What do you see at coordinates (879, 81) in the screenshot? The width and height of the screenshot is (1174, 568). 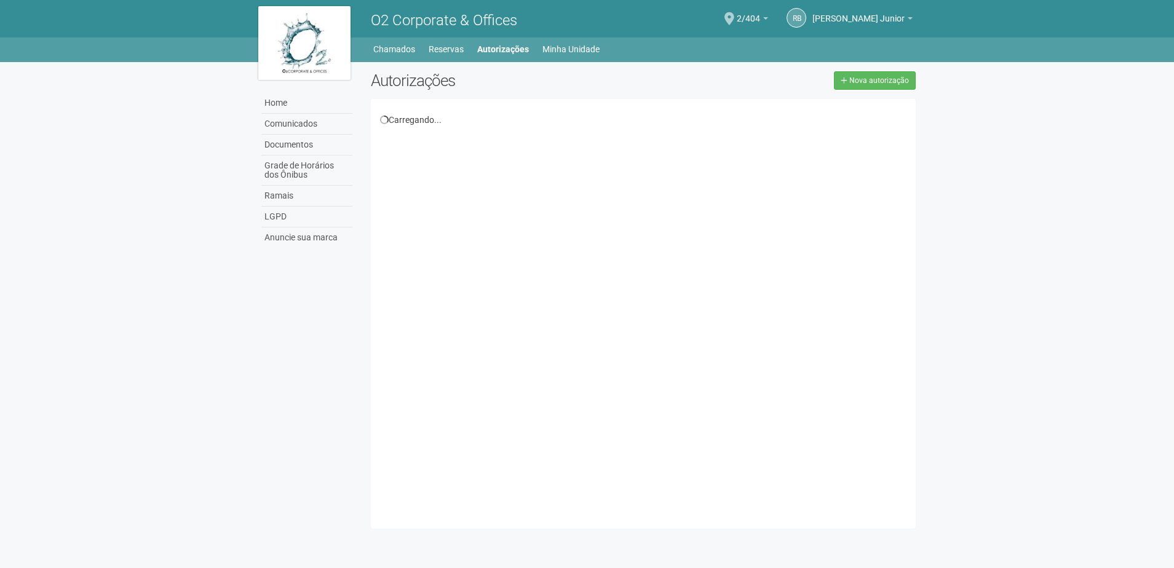 I see `span: Nova autorização` at bounding box center [879, 81].